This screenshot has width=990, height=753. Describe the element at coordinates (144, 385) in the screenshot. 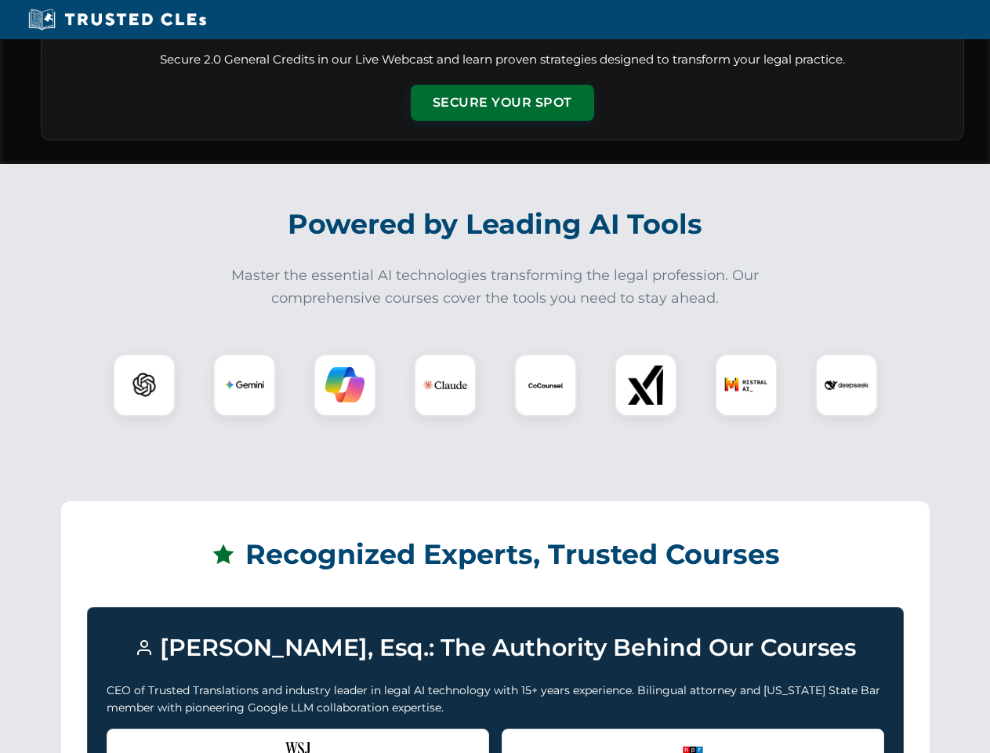

I see `img: ChatGPT Logo` at that location.